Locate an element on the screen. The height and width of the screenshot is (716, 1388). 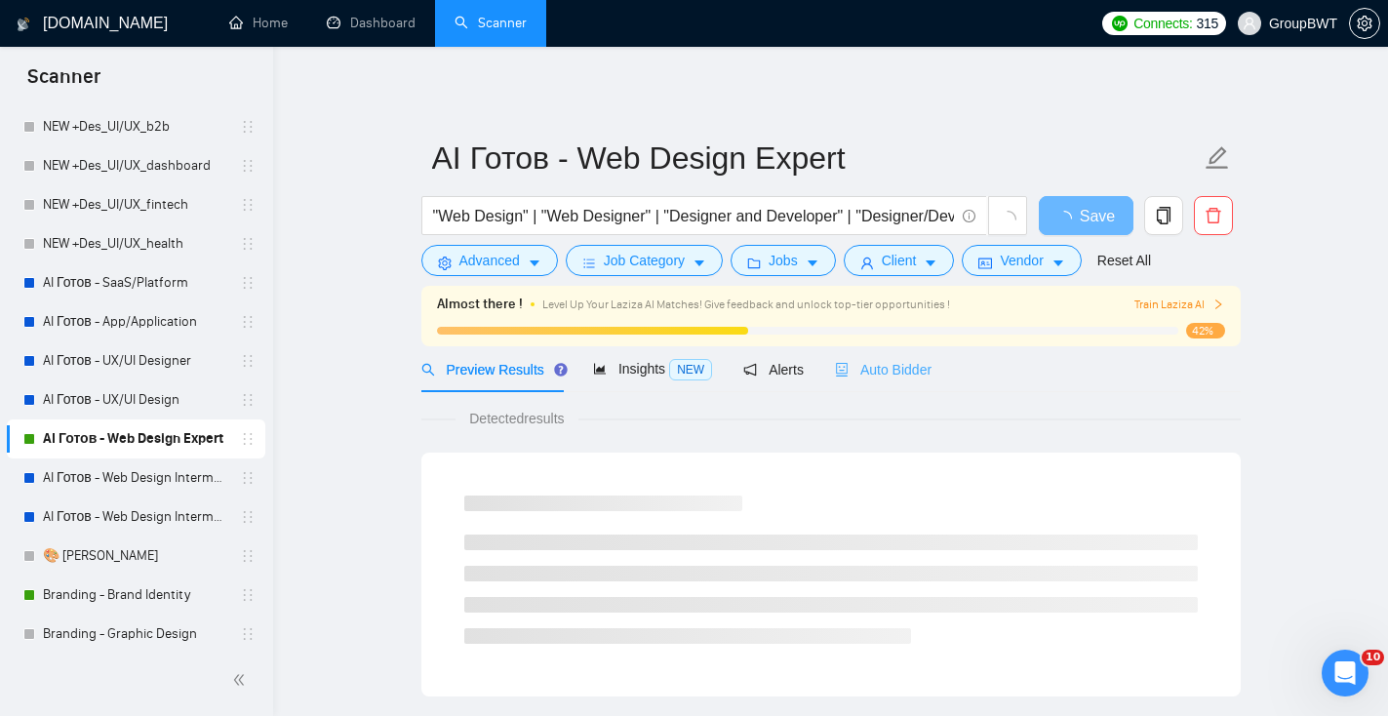
span: delete is located at coordinates (1214, 216).